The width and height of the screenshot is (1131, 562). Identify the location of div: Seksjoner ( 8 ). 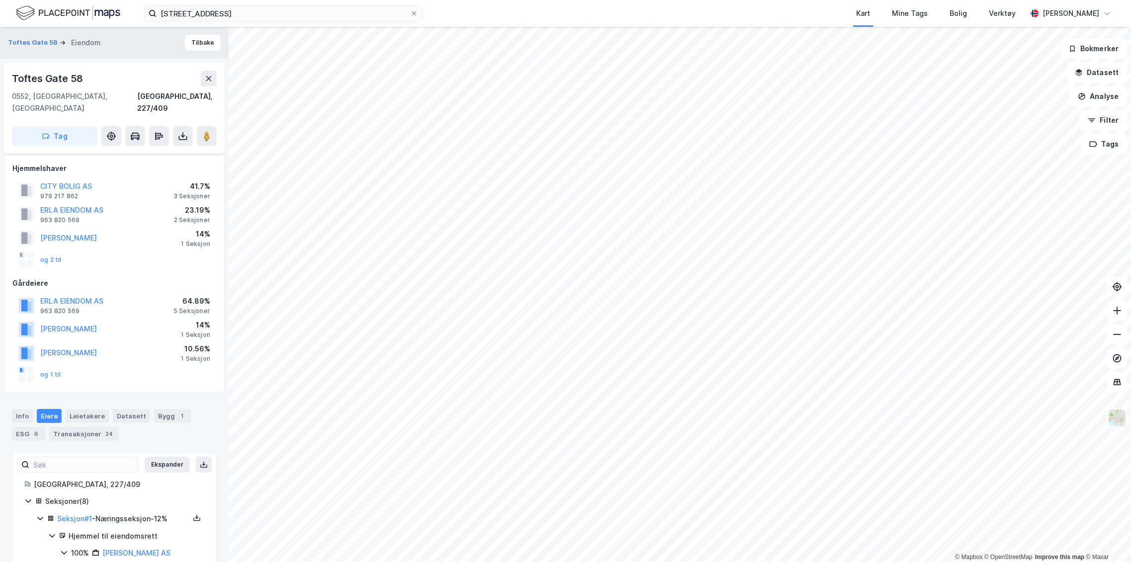
(125, 501).